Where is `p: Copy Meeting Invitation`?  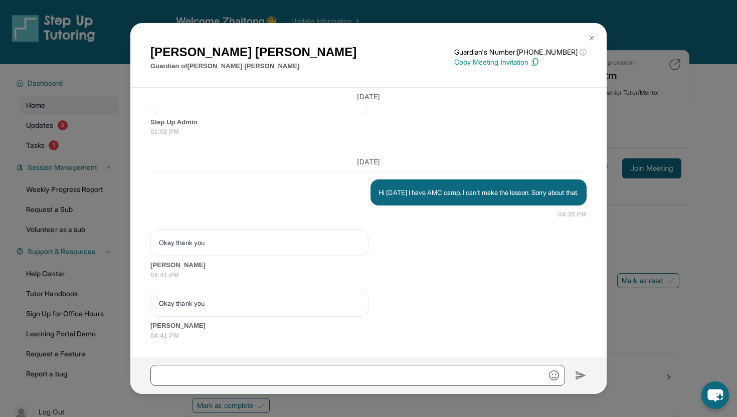 p: Copy Meeting Invitation is located at coordinates (521, 62).